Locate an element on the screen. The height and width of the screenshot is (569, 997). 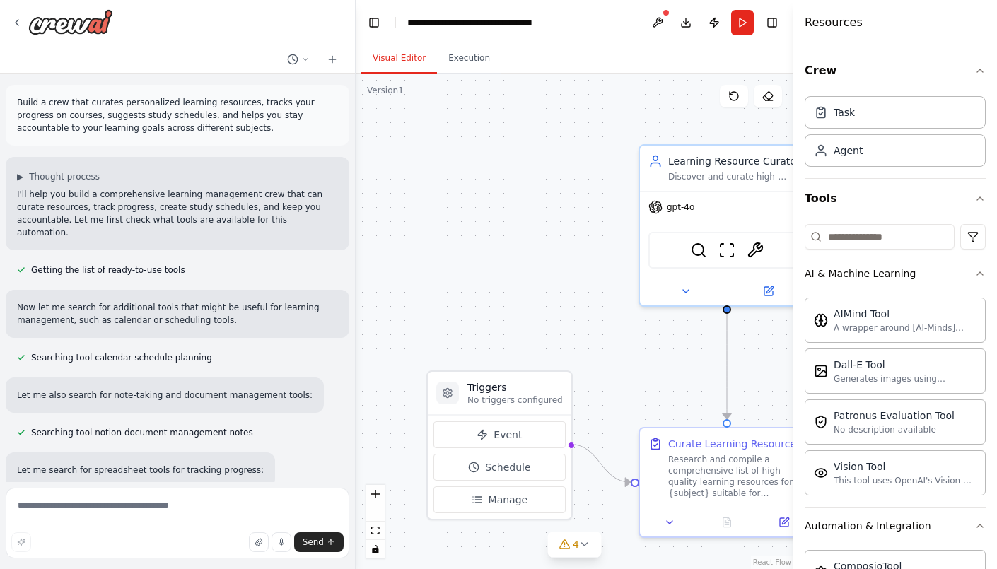
button: Hide right sidebar is located at coordinates (772, 23).